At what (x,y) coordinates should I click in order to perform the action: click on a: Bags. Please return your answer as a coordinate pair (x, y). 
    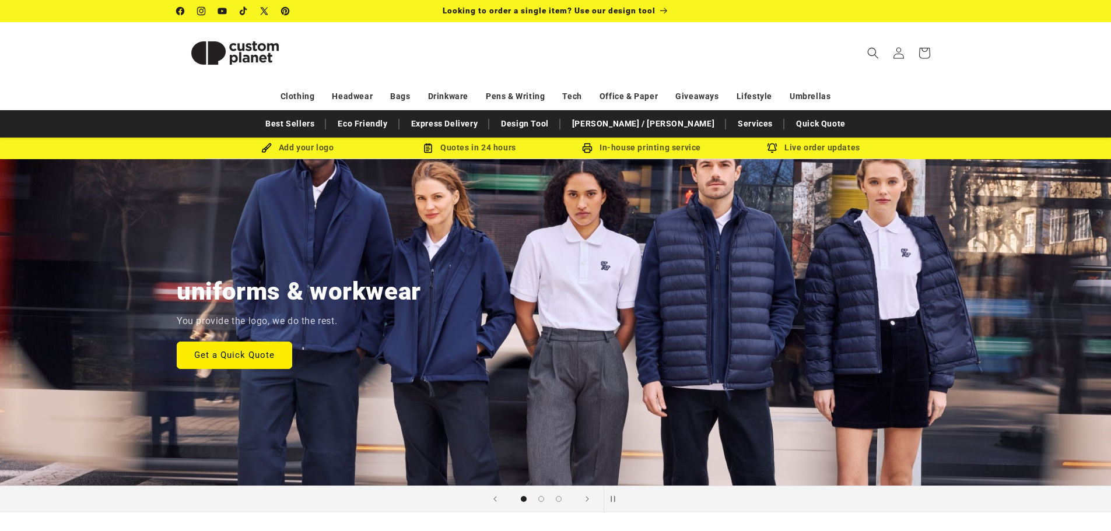
    Looking at the image, I should click on (400, 96).